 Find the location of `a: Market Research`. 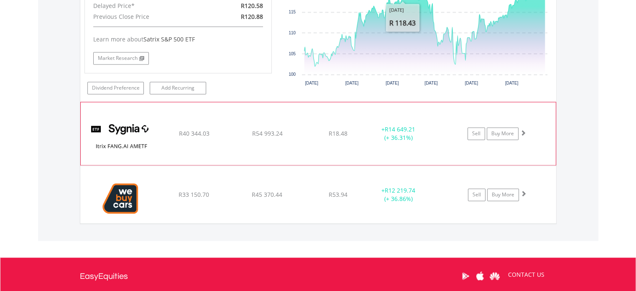

a: Market Research is located at coordinates (121, 58).